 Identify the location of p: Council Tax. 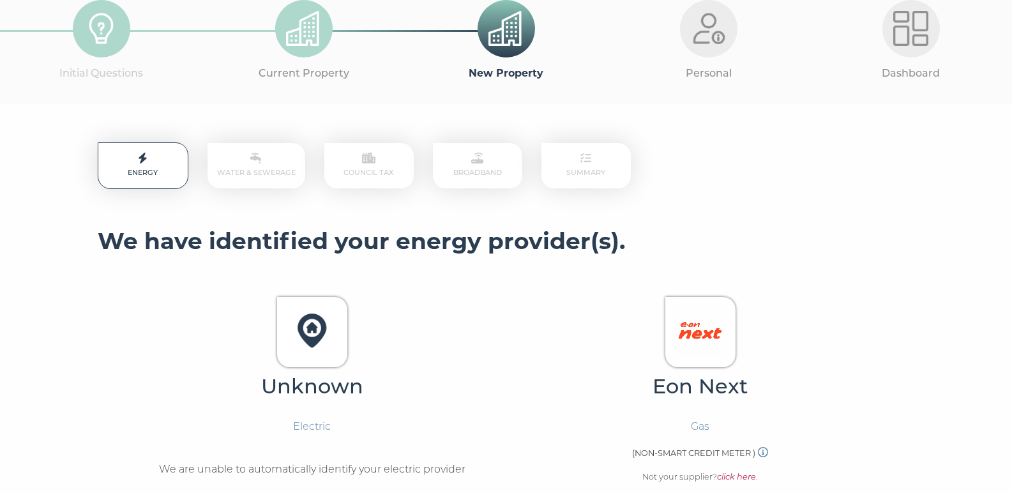
(369, 165).